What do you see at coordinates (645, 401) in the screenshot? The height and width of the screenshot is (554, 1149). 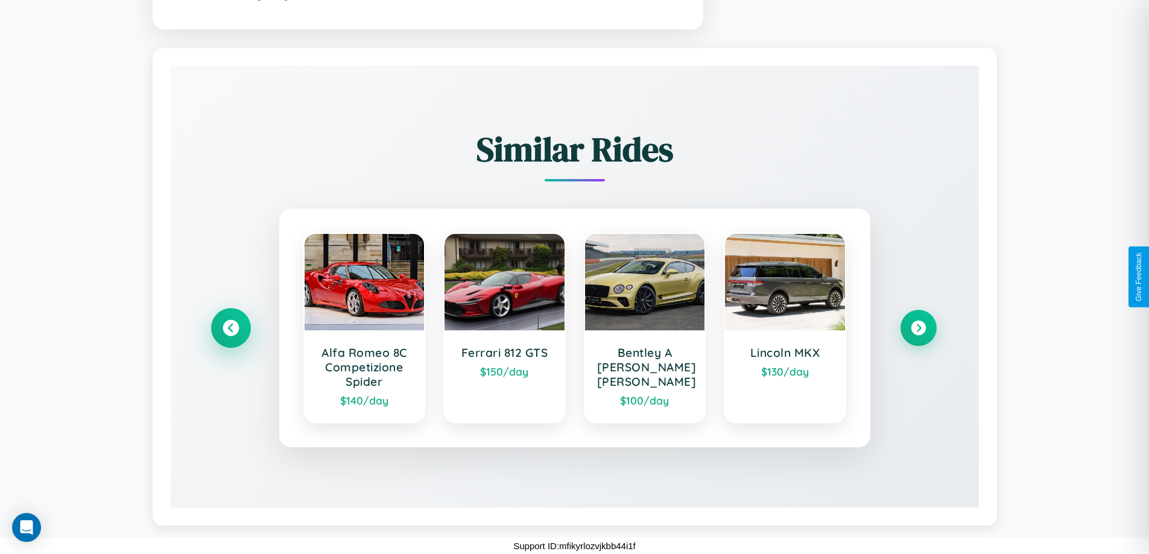 I see `div: $ 100 /day` at bounding box center [645, 401].